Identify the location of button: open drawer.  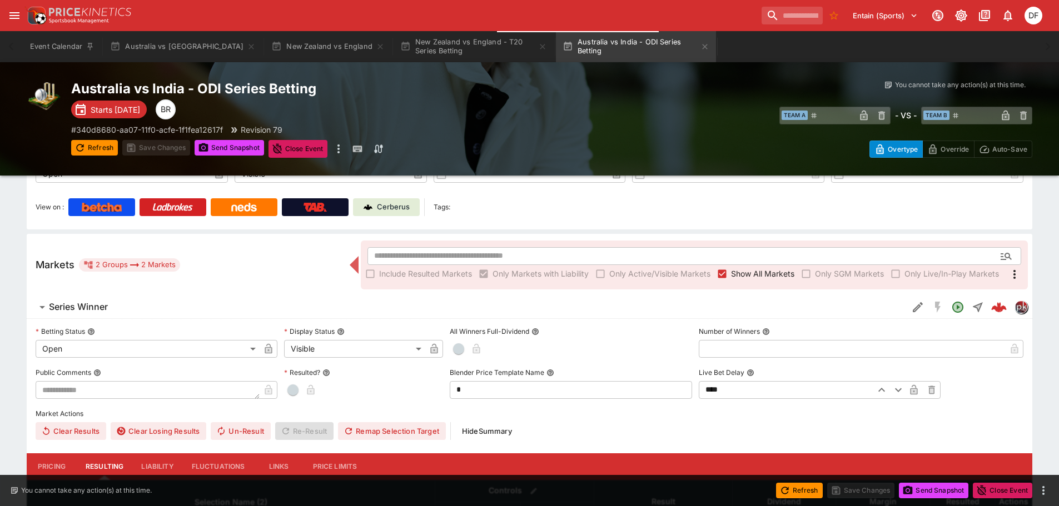
(14, 16).